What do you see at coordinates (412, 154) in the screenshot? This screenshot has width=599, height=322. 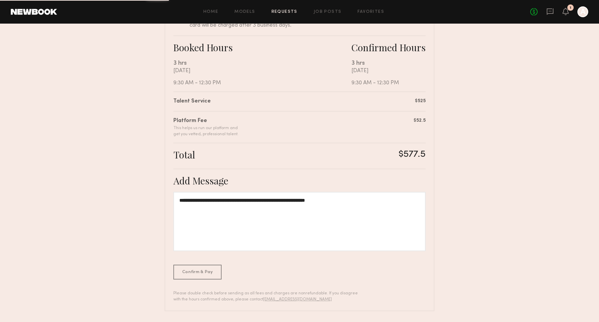 I see `div: $577.5` at bounding box center [412, 154].